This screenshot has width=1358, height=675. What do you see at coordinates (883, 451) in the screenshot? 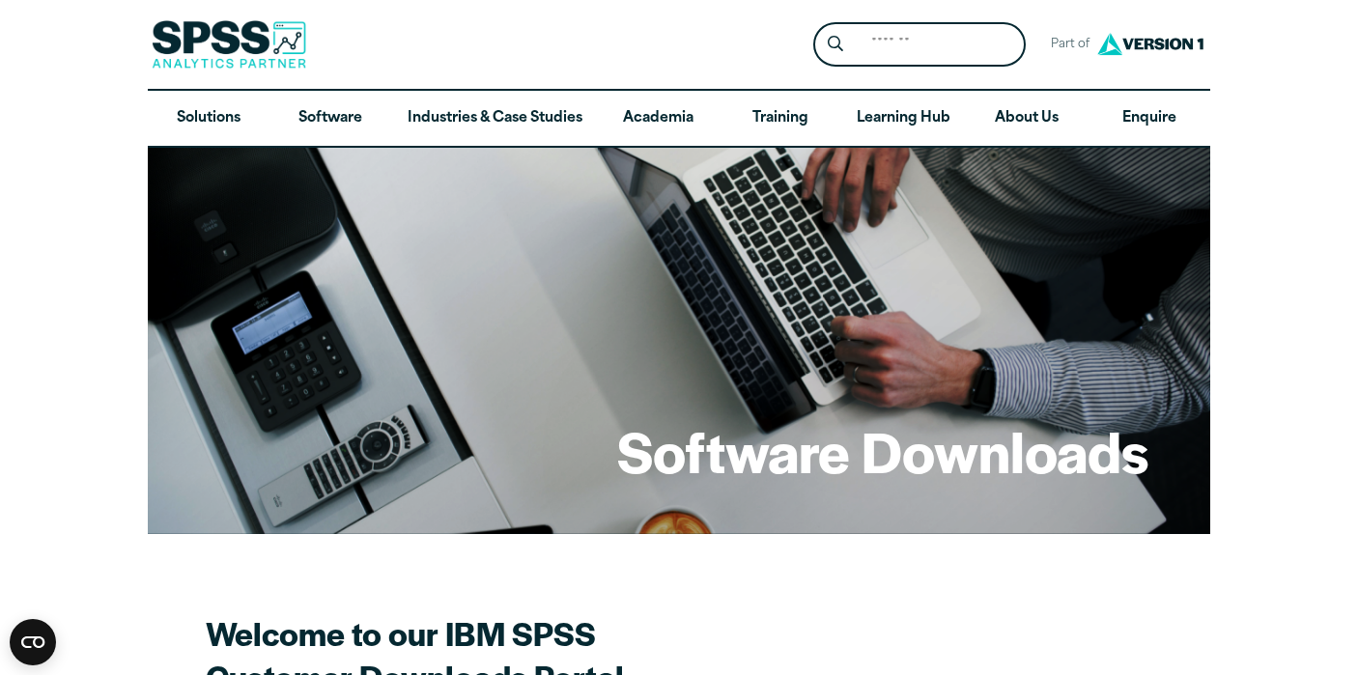
I see `h1: Software Downloads` at bounding box center [883, 451].